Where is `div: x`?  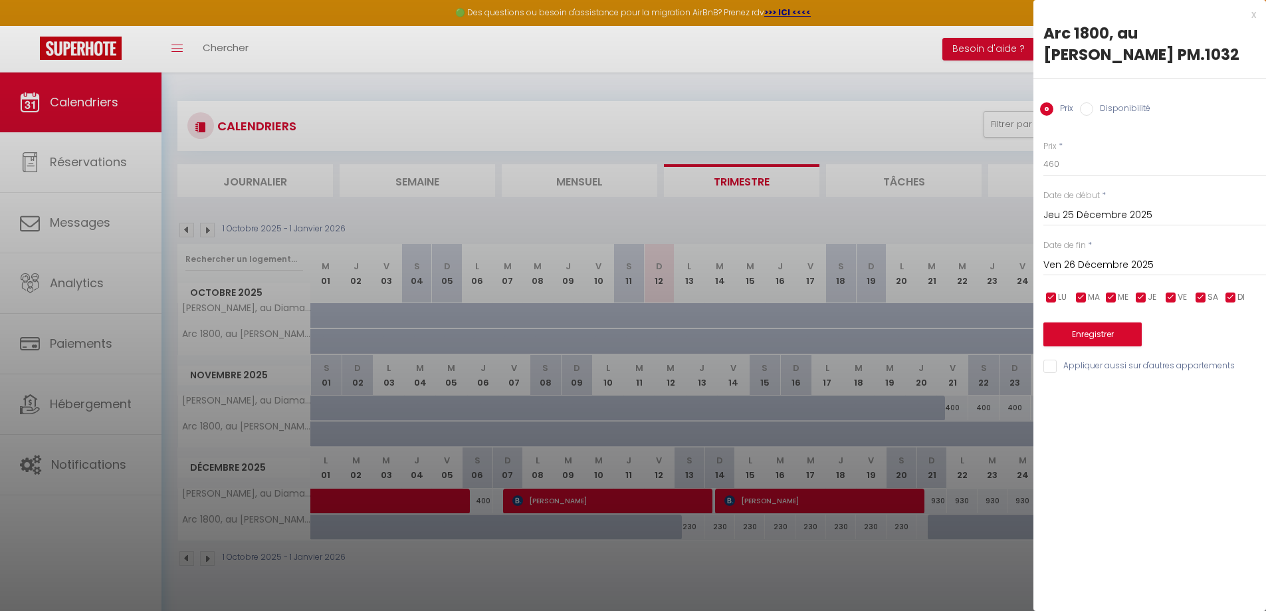 div: x is located at coordinates (1145, 15).